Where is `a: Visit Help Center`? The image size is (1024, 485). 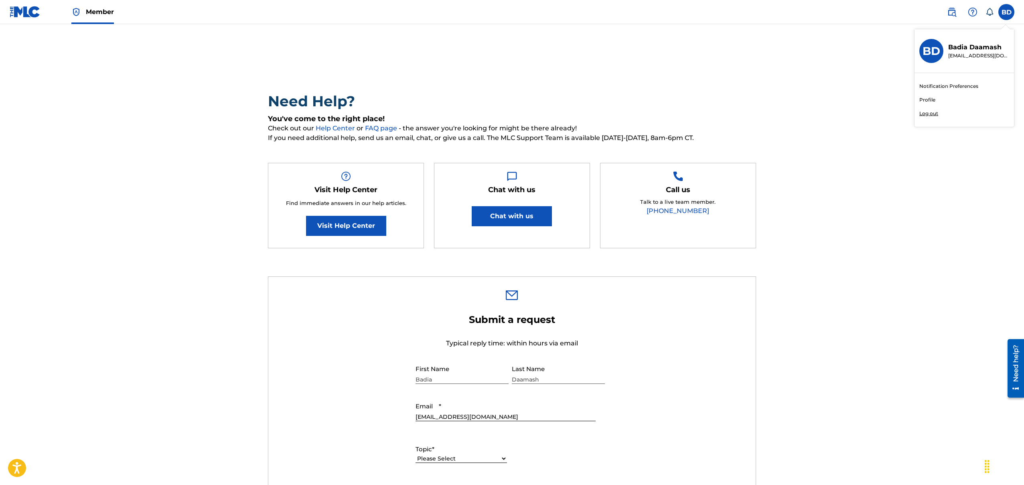 a: Visit Help Center is located at coordinates (346, 226).